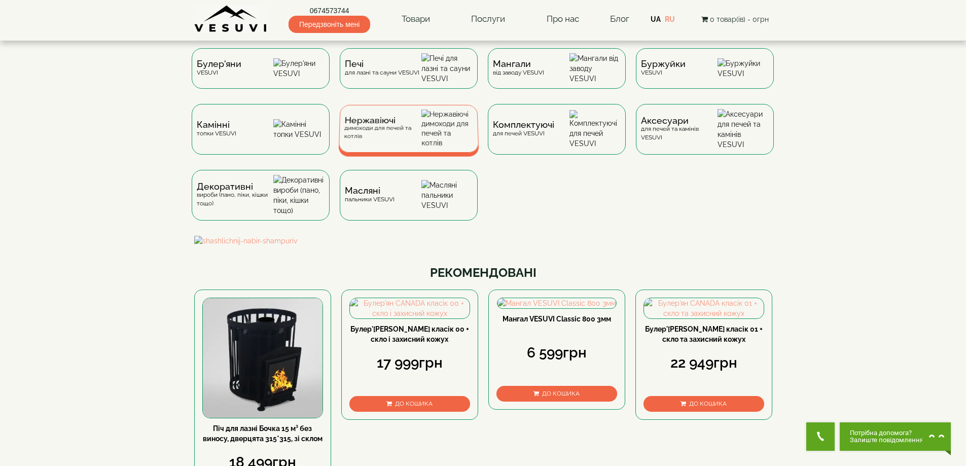 The width and height of the screenshot is (966, 466). I want to click on img: Печі для лазні та сауни VESUVI, so click(447, 68).